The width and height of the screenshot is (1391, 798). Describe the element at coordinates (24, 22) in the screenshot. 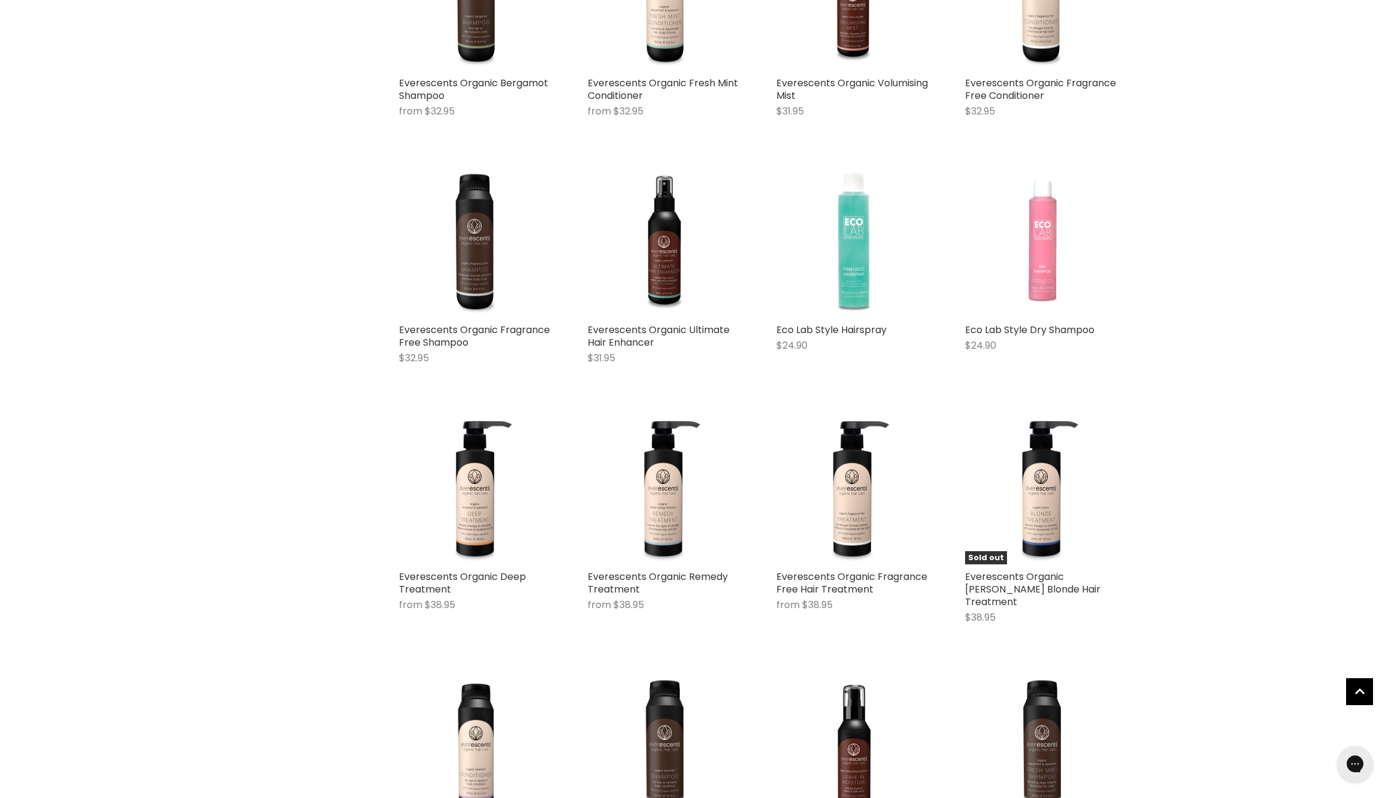

I see `button: Gorgias live chat` at that location.